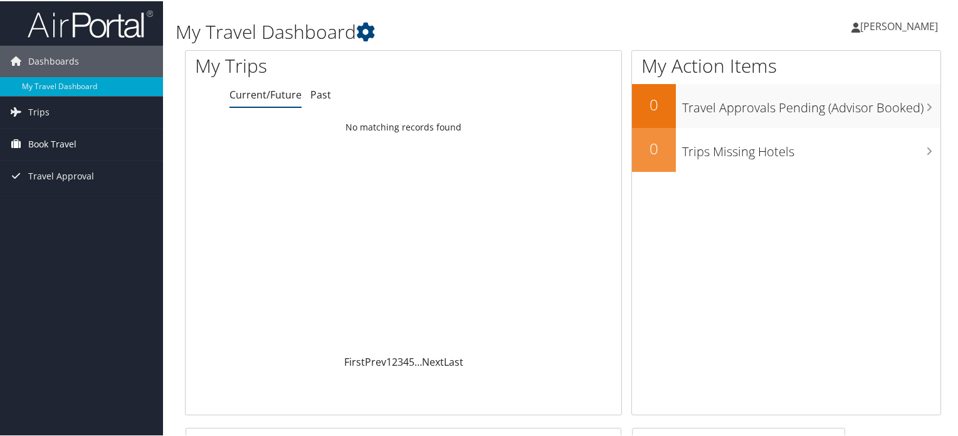  Describe the element at coordinates (786, 105) in the screenshot. I see `a: 0Travel Approvals Pending (Advisor Booked)` at that location.